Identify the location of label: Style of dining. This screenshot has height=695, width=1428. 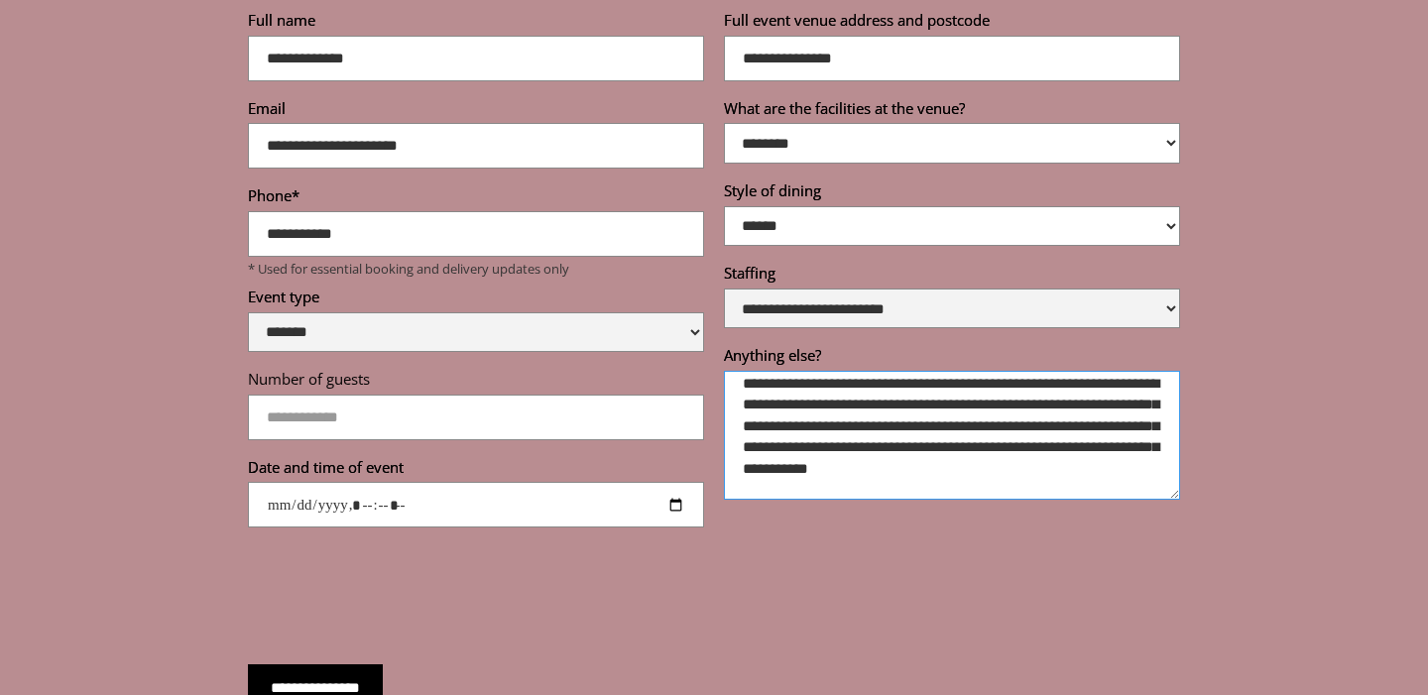
(952, 193).